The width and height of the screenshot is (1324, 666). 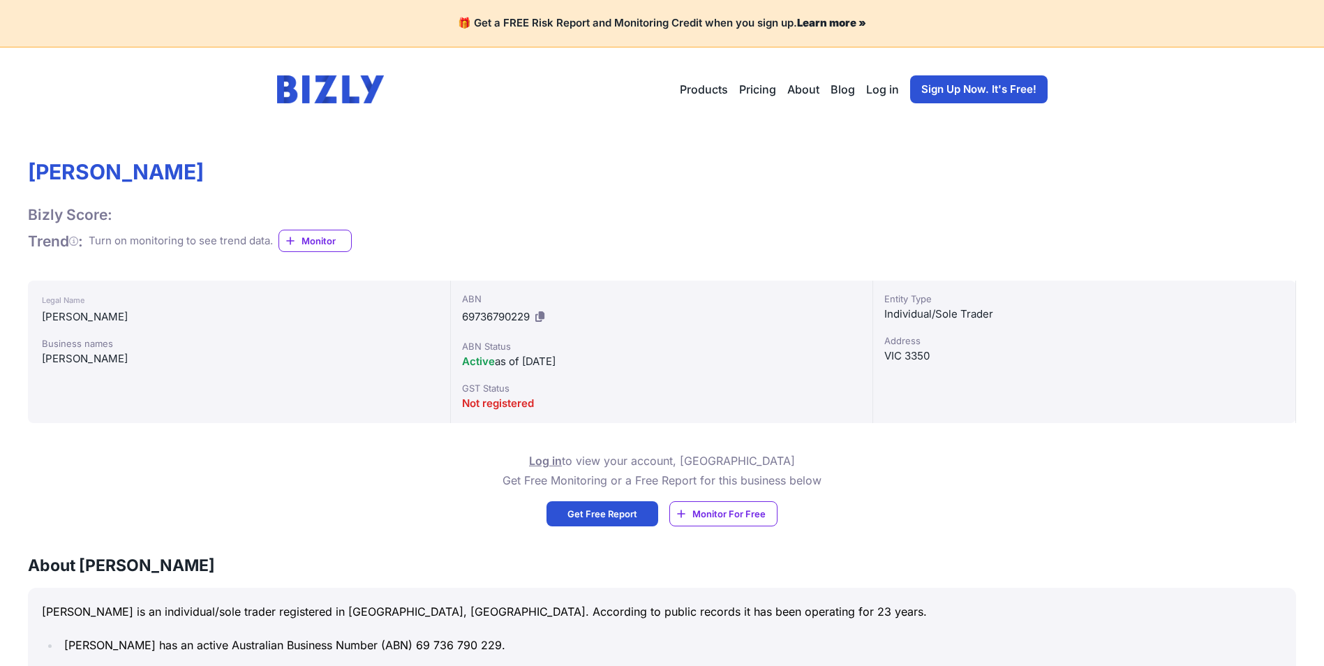 I want to click on button: Products, so click(x=703, y=89).